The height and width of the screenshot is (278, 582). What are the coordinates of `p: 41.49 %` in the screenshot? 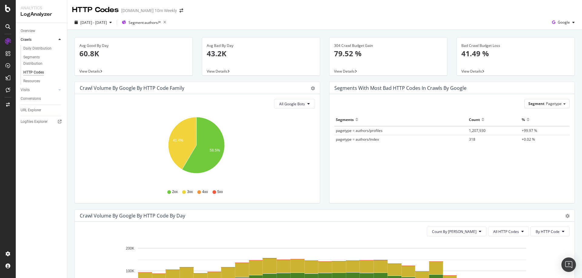 It's located at (515, 54).